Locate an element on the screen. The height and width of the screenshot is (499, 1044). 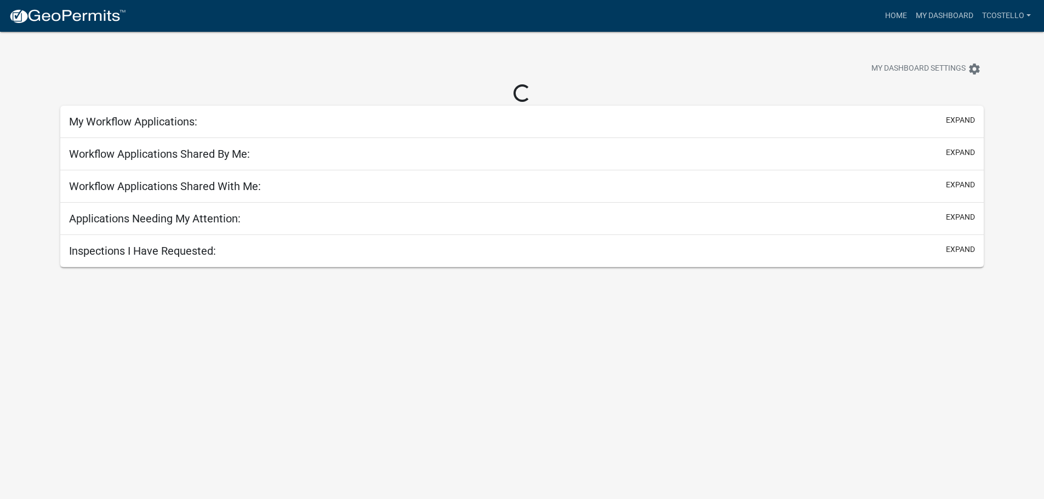
h5: My Workflow Applications: is located at coordinates (133, 122).